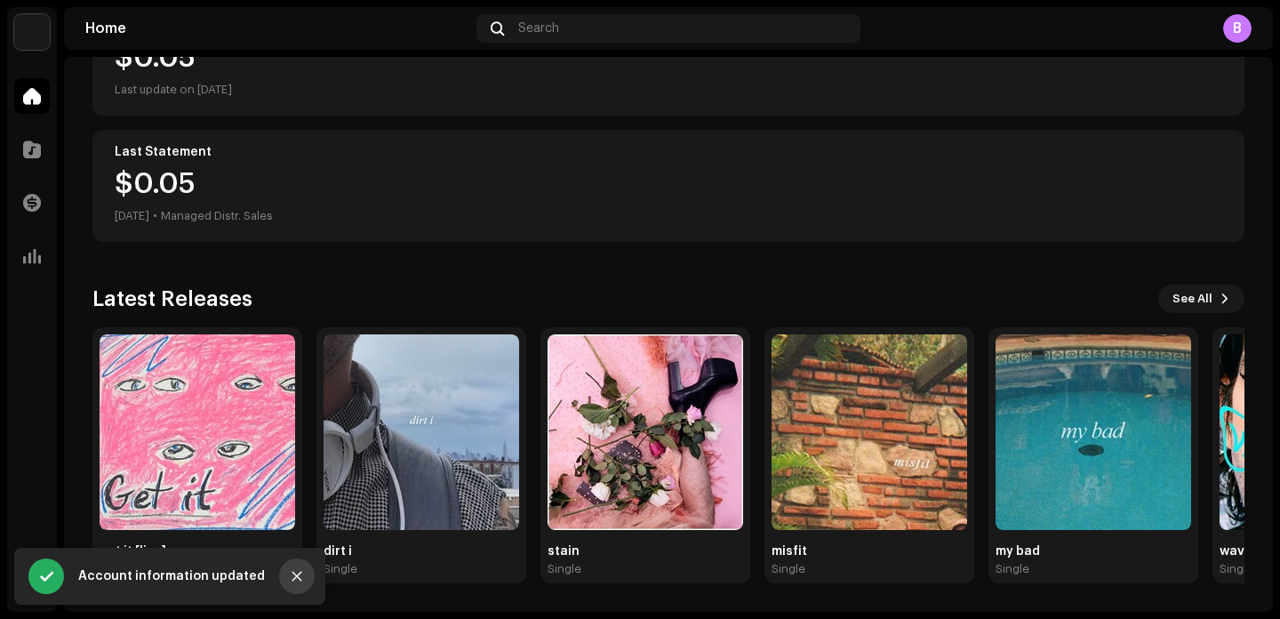 This screenshot has height=619, width=1280. What do you see at coordinates (421, 551) in the screenshot?
I see `div: dirt i` at bounding box center [421, 551].